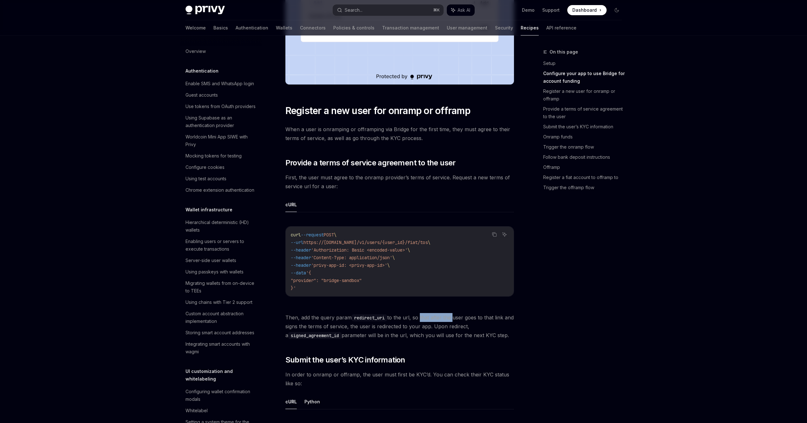  What do you see at coordinates (205, 10) in the screenshot?
I see `img: dark logo` at bounding box center [205, 10].